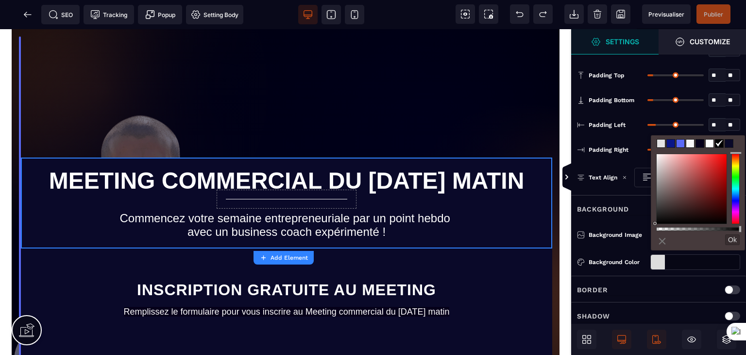  Describe the element at coordinates (160, 15) in the screenshot. I see `span: Popup` at that location.